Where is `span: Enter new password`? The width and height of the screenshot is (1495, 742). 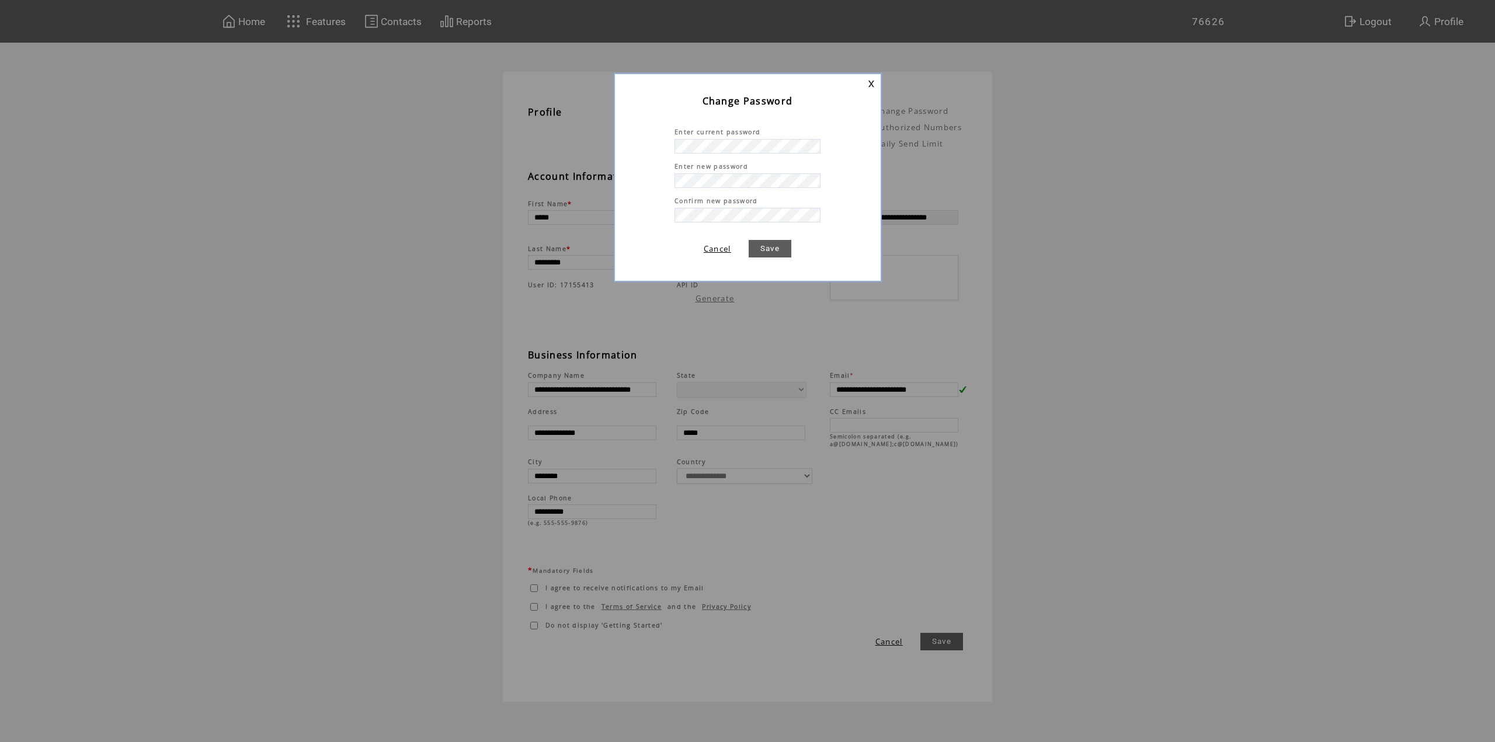
span: Enter new password is located at coordinates (712, 166).